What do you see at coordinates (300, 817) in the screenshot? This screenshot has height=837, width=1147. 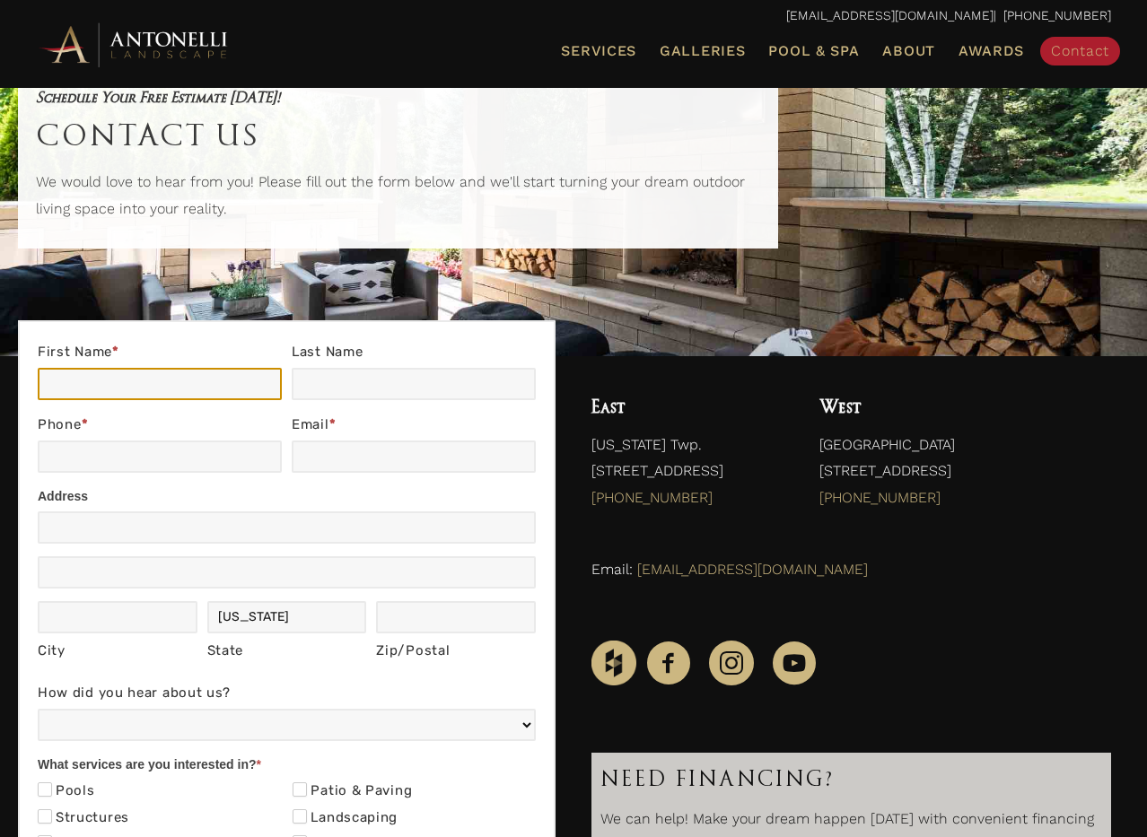 I see `input: Landscaping` at bounding box center [300, 817].